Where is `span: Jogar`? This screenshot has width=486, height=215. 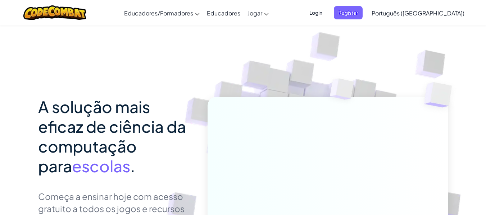 span: Jogar is located at coordinates (254, 13).